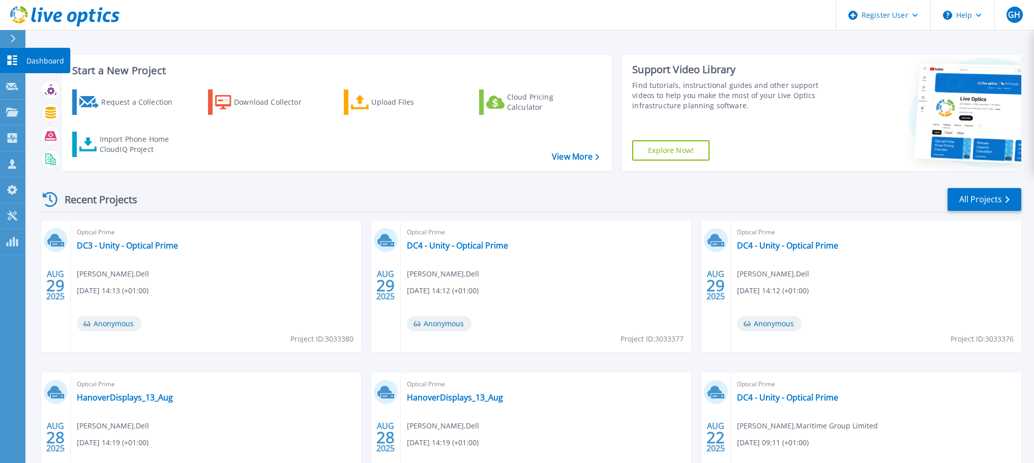 Image resolution: width=1034 pixels, height=463 pixels. Describe the element at coordinates (734, 70) in the screenshot. I see `div: Support Video Library` at that location.